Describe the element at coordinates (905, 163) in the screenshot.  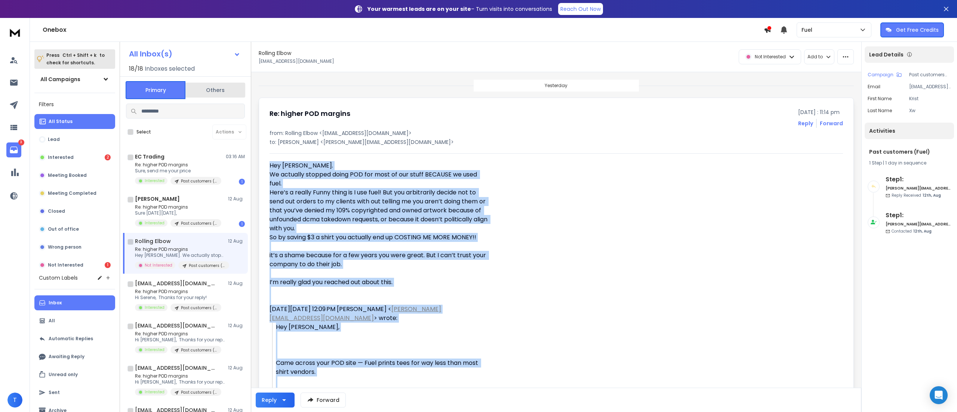
I see `span: 1 day in sequence` at that location.